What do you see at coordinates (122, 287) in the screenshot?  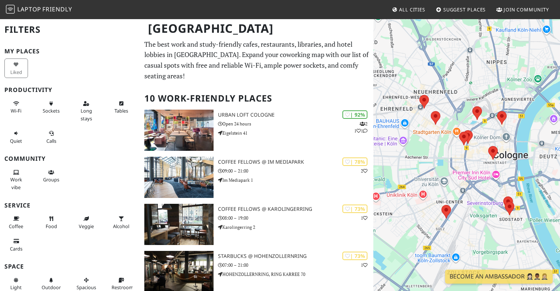 I see `span: Restroom` at bounding box center [122, 287].